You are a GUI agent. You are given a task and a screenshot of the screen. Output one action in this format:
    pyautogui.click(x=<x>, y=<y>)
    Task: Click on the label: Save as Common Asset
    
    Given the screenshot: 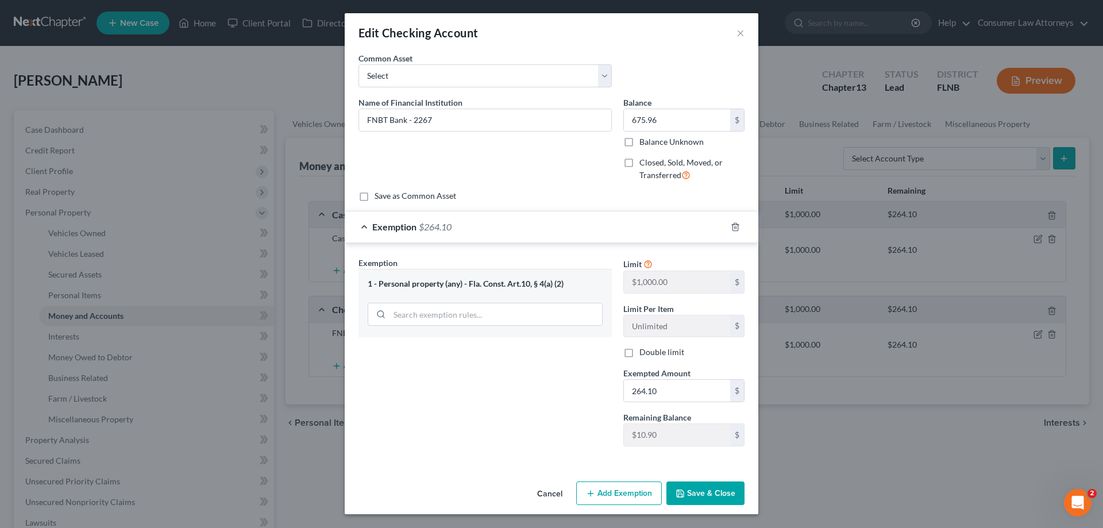 What is the action you would take?
    pyautogui.click(x=415, y=196)
    